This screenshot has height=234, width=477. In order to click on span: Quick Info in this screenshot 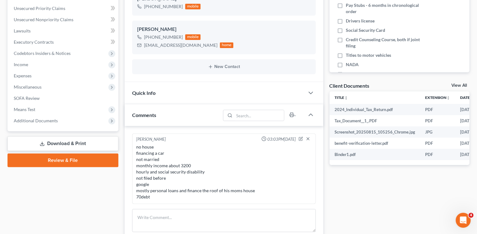, I will do `click(144, 93)`.